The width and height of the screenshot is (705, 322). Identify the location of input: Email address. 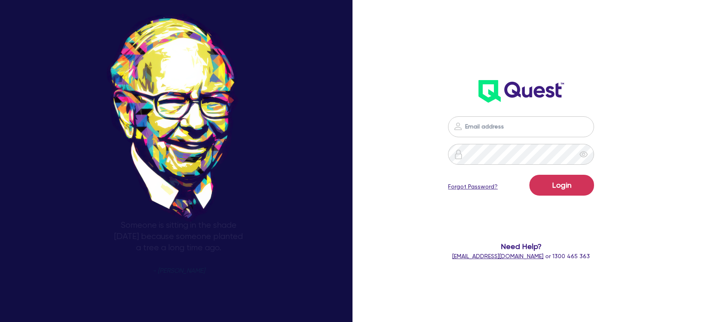
(521, 127).